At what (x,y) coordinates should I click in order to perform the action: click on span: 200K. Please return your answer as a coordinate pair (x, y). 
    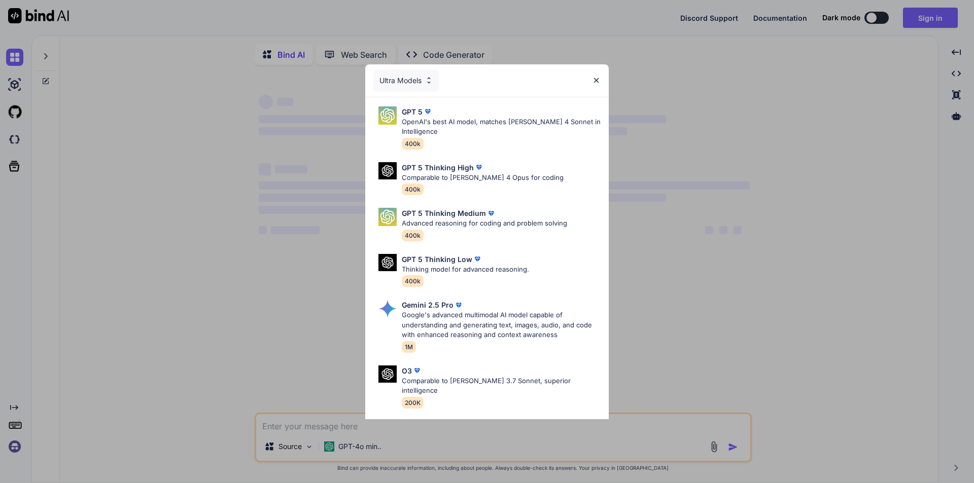
    Looking at the image, I should click on (412, 403).